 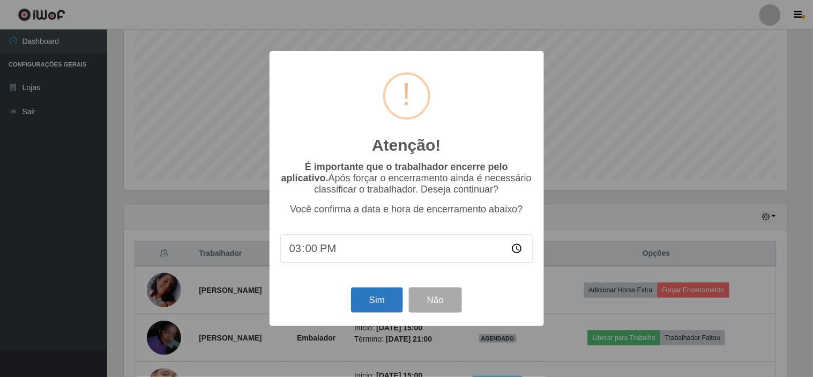 I want to click on h2: Atenção!, so click(x=406, y=145).